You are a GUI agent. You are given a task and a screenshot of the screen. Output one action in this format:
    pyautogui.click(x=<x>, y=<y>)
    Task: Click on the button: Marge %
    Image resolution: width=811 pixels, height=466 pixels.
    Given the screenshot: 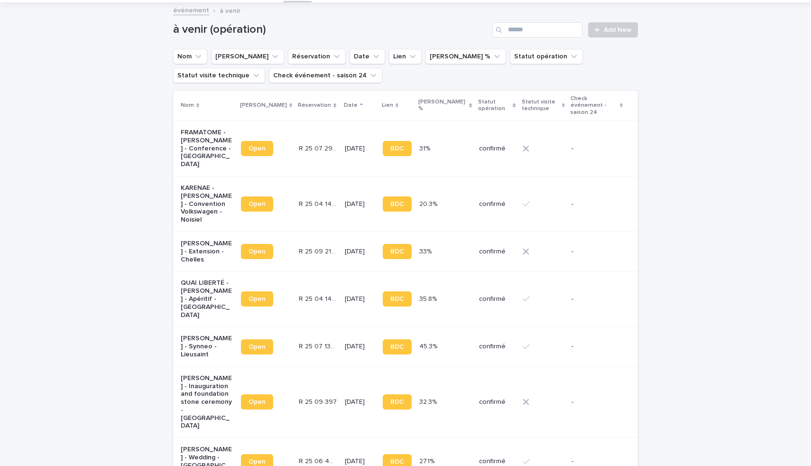 What is the action you would take?
    pyautogui.click(x=466, y=56)
    